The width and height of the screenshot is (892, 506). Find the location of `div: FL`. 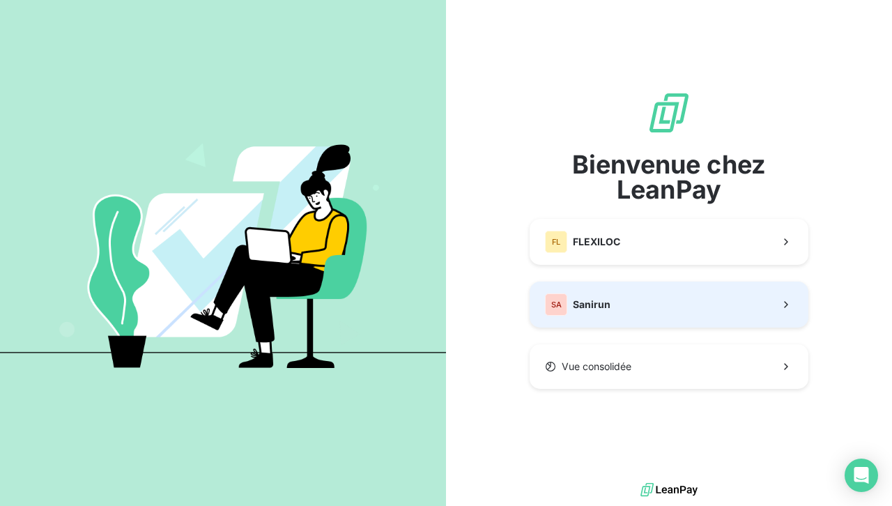

div: FL is located at coordinates (556, 242).